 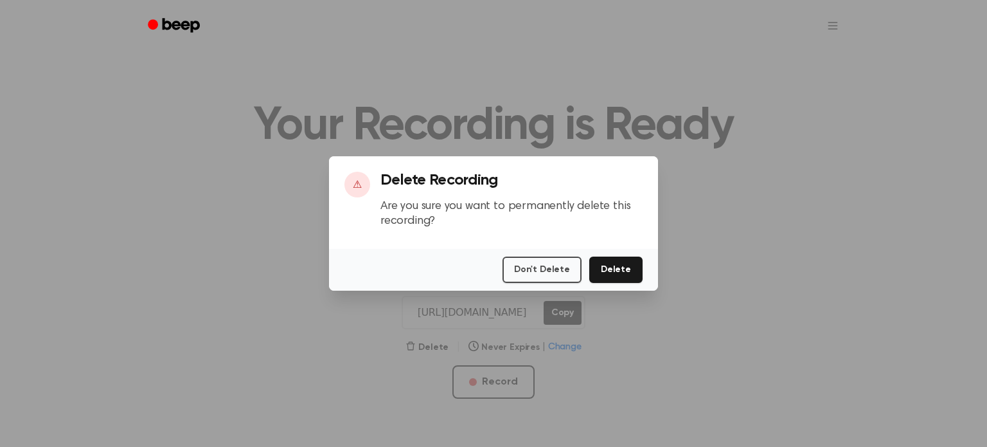 I want to click on p: Are you sure you want to permanently delete this recording?, so click(x=511, y=213).